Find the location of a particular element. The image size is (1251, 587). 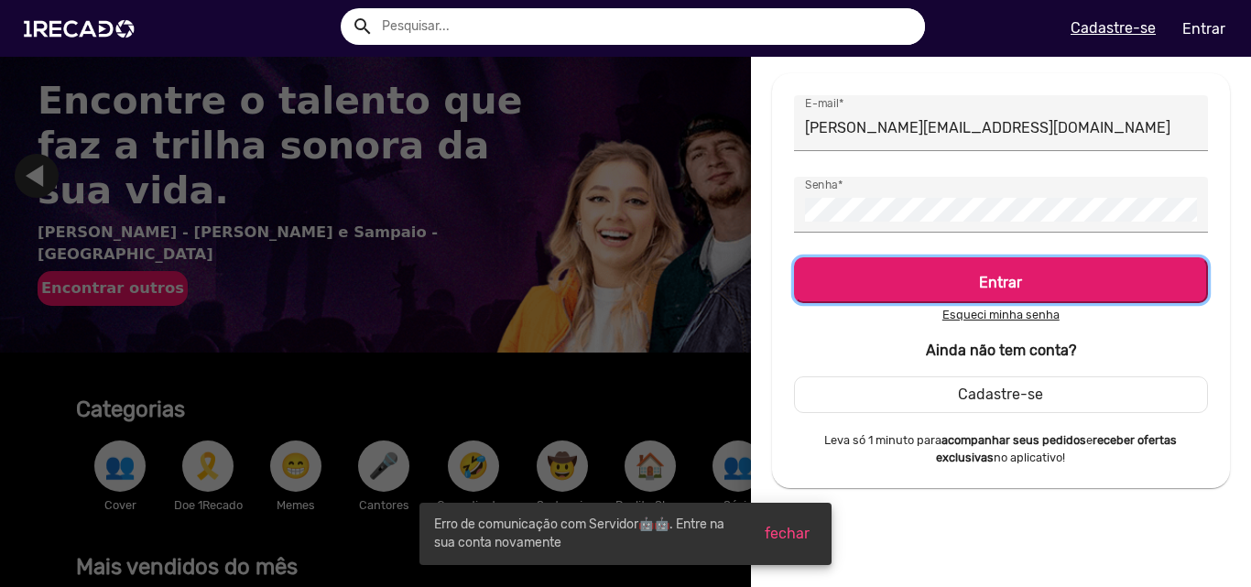

input: Exemplo@email.com is located at coordinates (1001, 128).